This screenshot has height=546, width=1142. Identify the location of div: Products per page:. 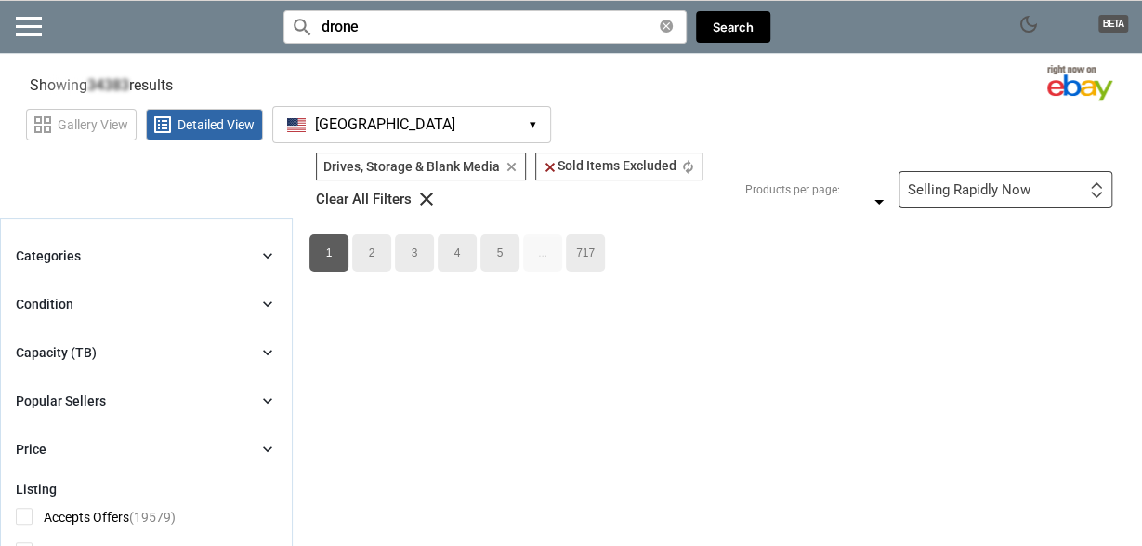
(793, 190).